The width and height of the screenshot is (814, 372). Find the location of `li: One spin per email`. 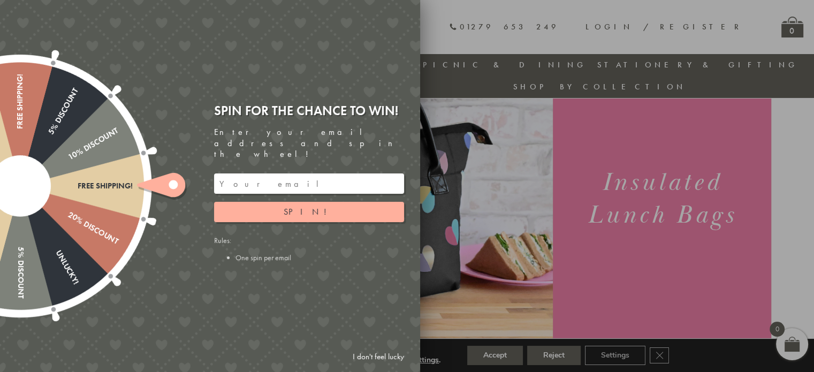

li: One spin per email is located at coordinates (320, 258).